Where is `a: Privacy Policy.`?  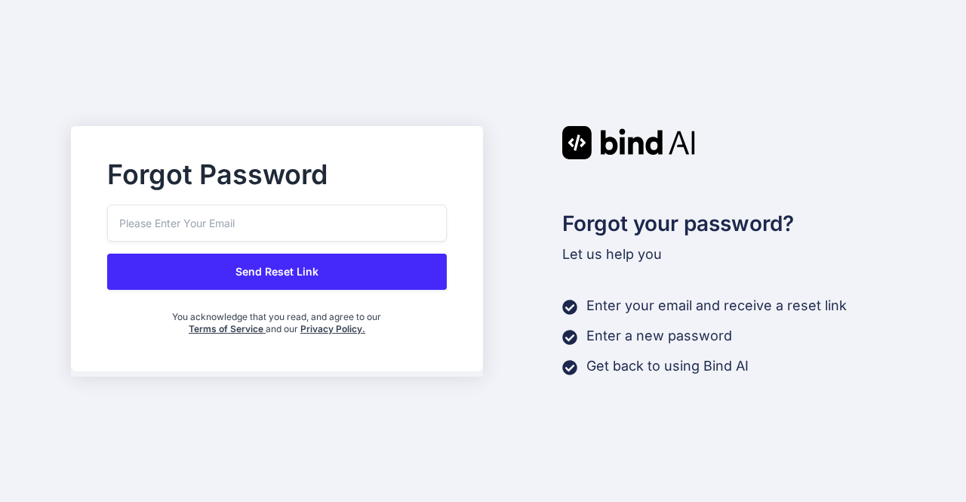
a: Privacy Policy. is located at coordinates (333, 328).